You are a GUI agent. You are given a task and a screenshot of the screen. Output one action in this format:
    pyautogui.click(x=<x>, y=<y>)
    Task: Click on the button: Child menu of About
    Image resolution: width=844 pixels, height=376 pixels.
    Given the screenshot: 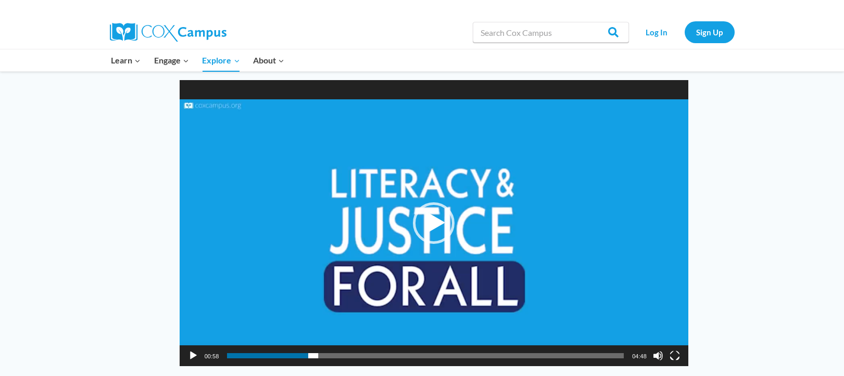 What is the action you would take?
    pyautogui.click(x=269, y=60)
    